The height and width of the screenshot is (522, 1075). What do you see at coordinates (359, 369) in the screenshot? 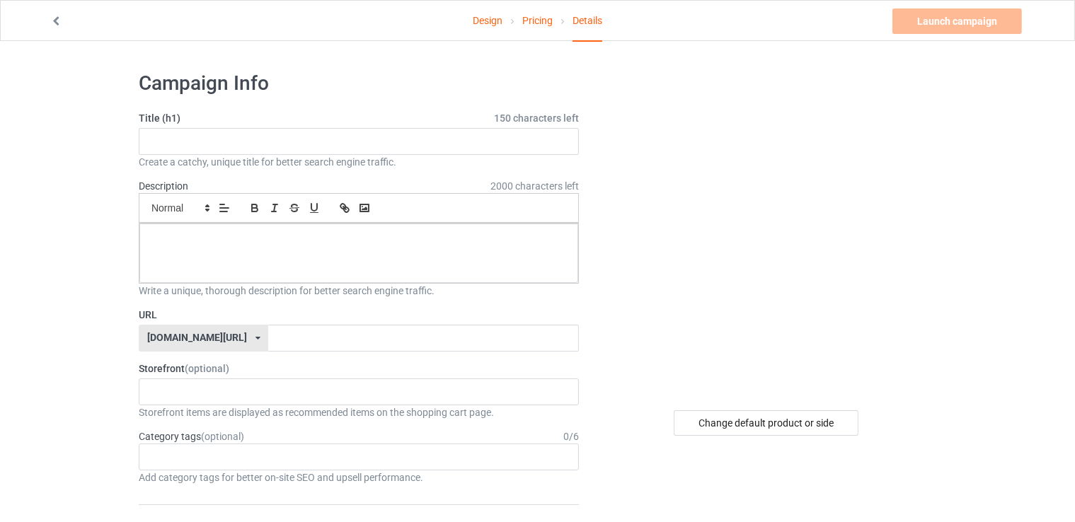
I see `label: Storefront` at bounding box center [359, 369].